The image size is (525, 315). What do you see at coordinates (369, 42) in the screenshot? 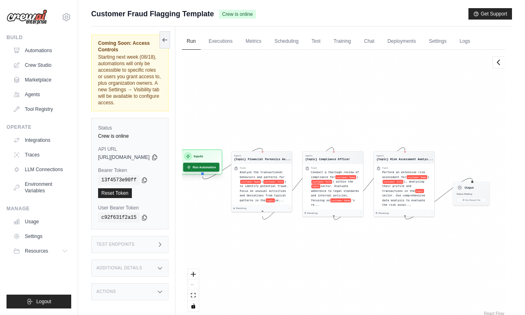
I see `a: Chat` at bounding box center [369, 42].